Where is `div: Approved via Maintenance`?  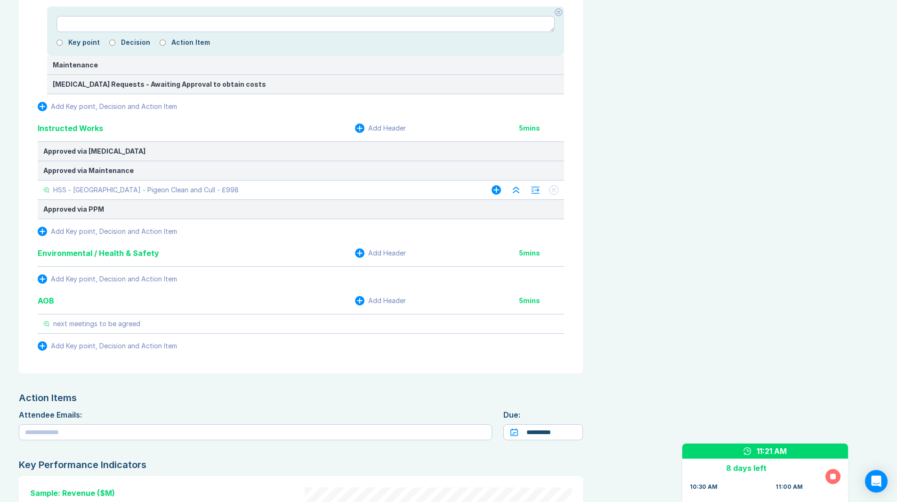 div: Approved via Maintenance is located at coordinates (301, 171).